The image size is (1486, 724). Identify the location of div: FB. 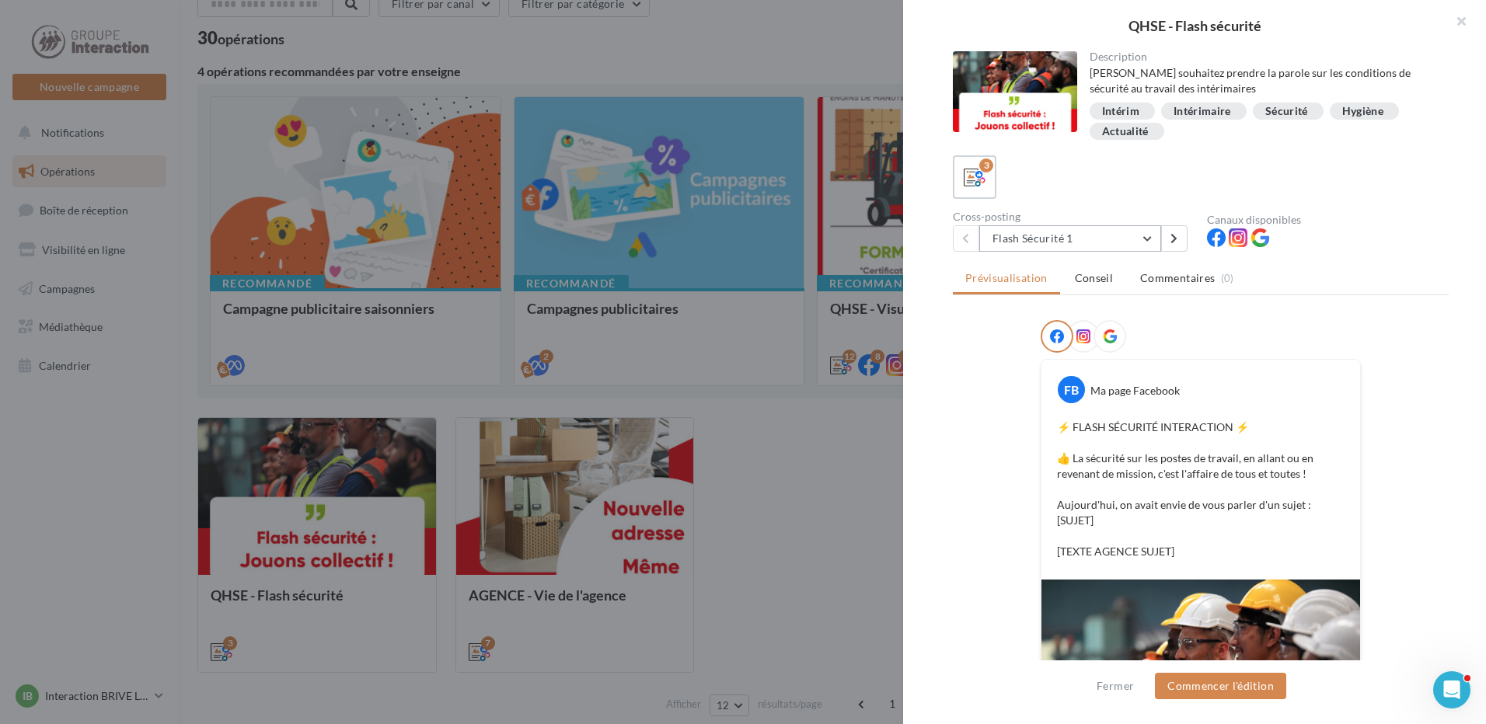
(1071, 389).